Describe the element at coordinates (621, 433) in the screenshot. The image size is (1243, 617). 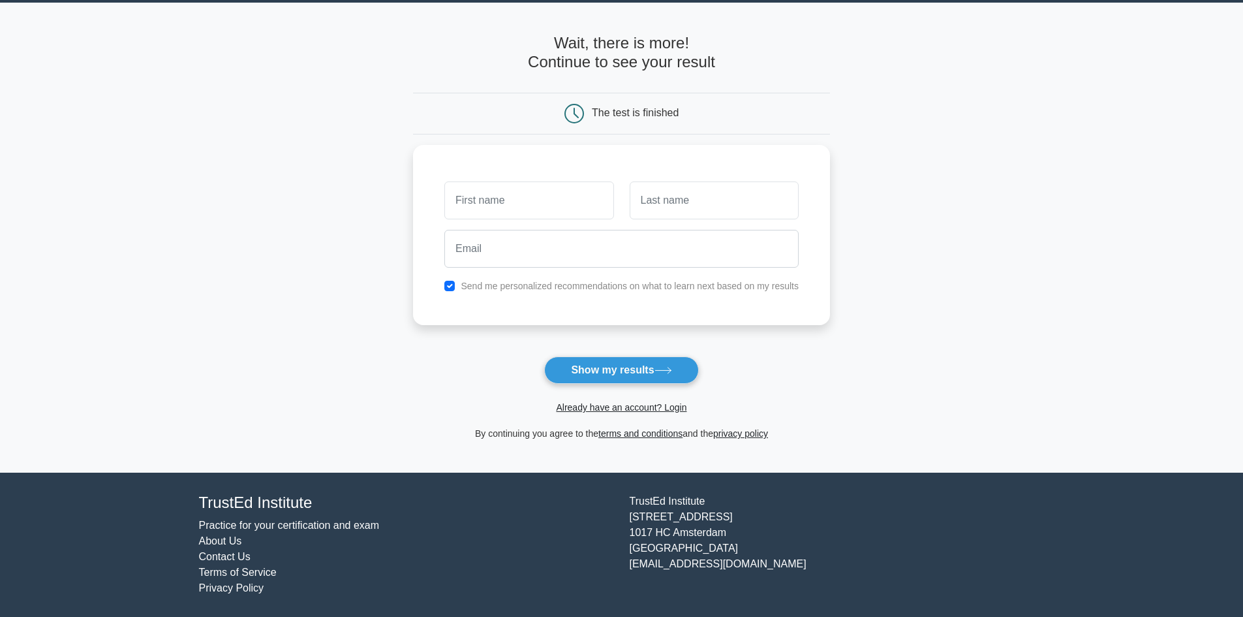
I see `div: By continuing you agree to the and the` at that location.